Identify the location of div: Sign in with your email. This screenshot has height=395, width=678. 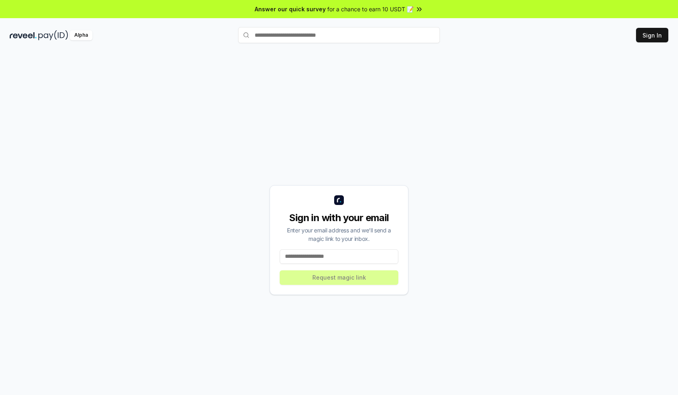
(339, 218).